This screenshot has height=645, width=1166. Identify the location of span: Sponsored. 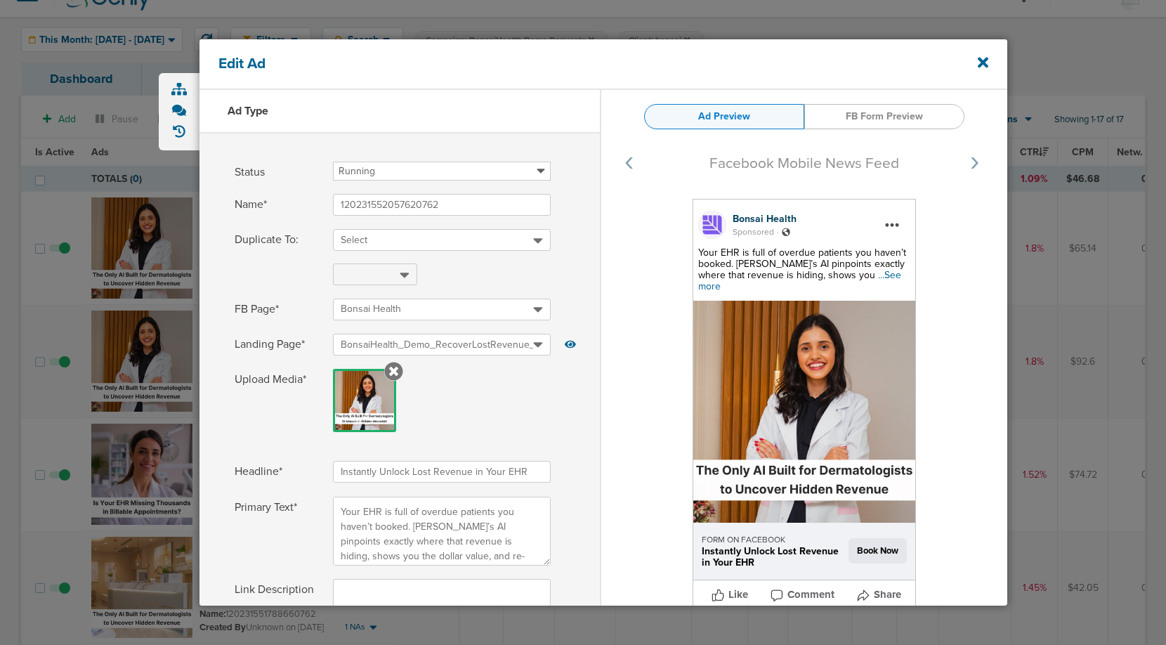
(753, 232).